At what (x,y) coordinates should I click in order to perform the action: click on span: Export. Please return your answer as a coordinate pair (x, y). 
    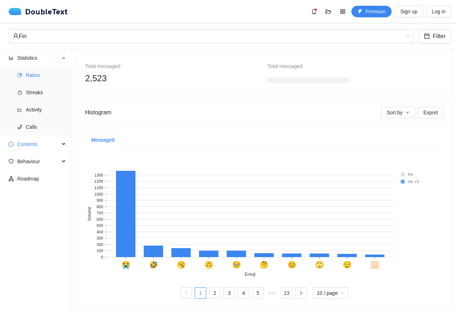
    Looking at the image, I should click on (431, 112).